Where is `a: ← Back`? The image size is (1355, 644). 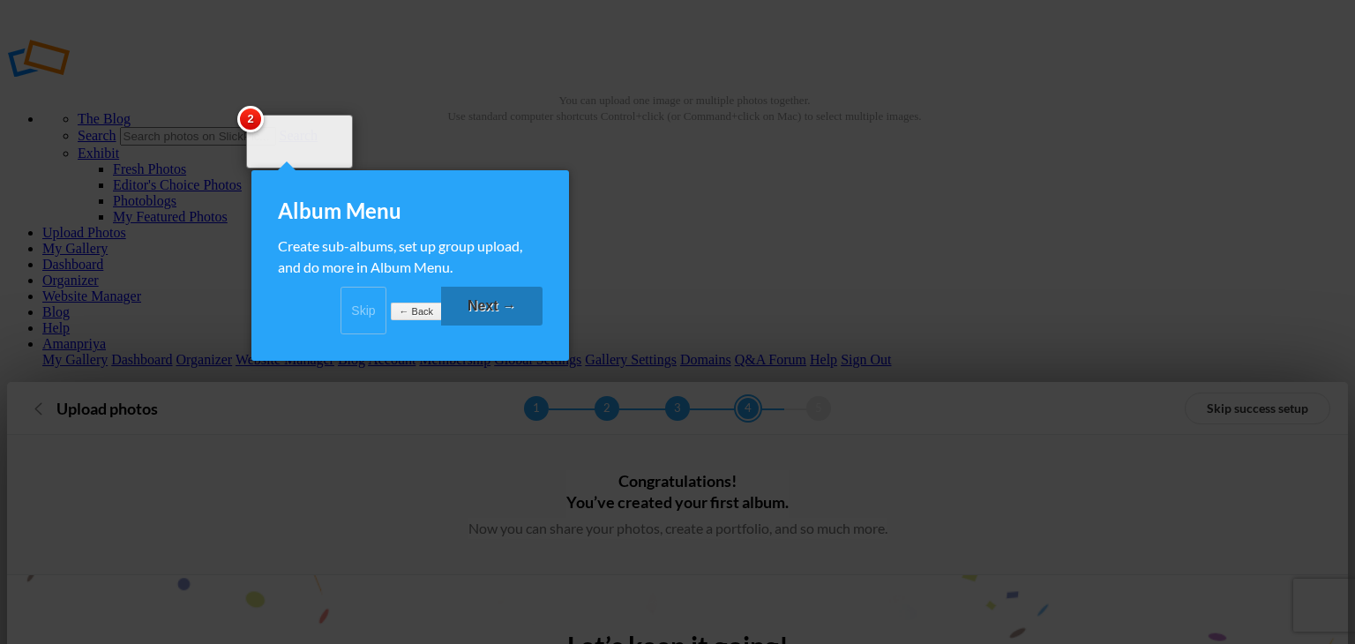 a: ← Back is located at coordinates (416, 311).